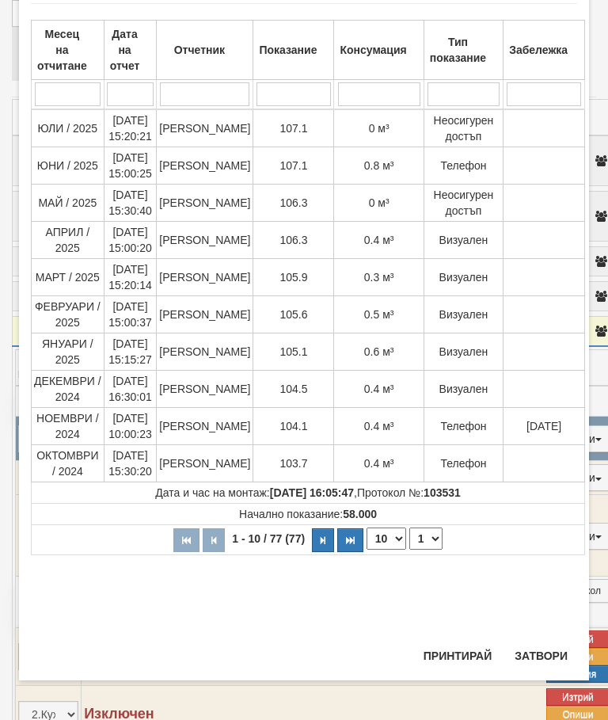 The image size is (608, 720). I want to click on span: 104.1, so click(293, 426).